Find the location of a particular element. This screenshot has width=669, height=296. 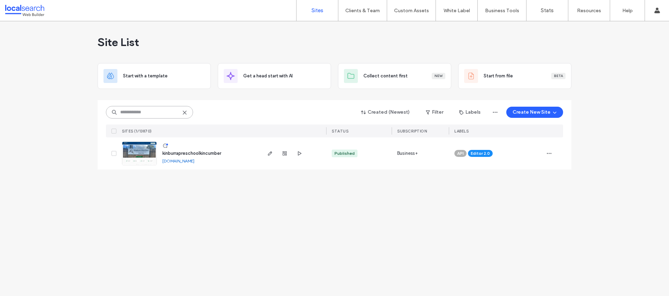

label: Resources is located at coordinates (588, 10).